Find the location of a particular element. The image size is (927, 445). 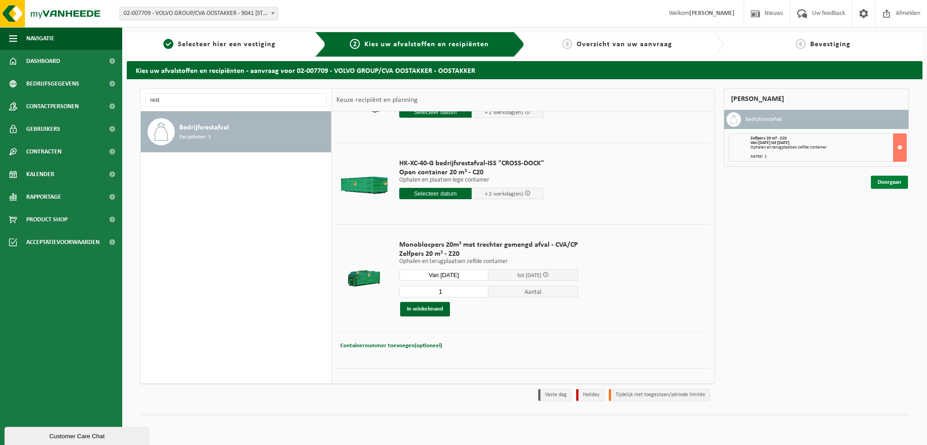

button: Bedrijfsrestafval Recipiënten: 5 is located at coordinates (236, 132).